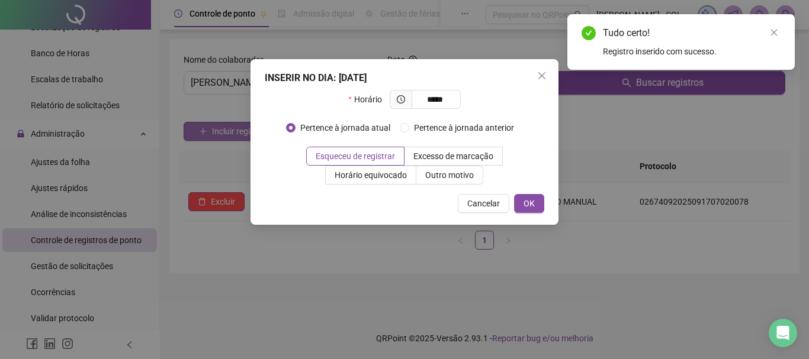 This screenshot has height=359, width=809. Describe the element at coordinates (453, 156) in the screenshot. I see `span: Excesso de marcação` at that location.